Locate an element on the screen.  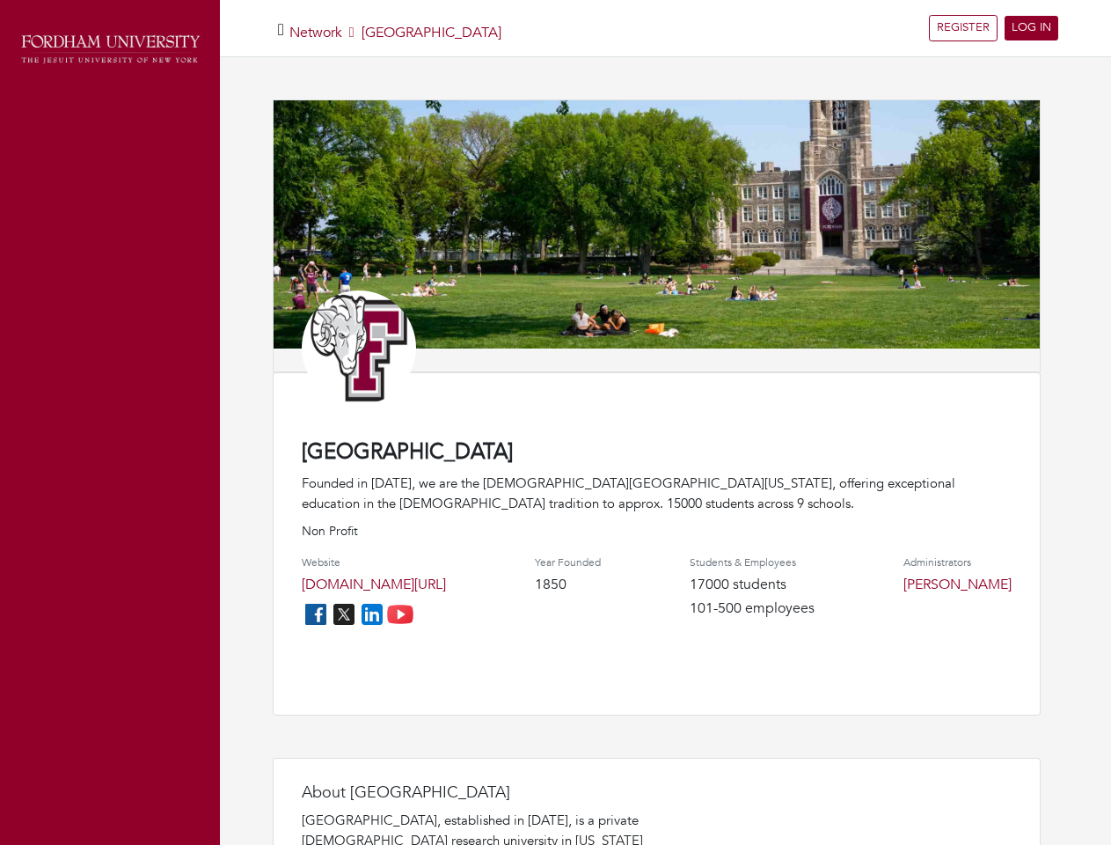
img: twitter_icon-7d0bafdc4ccc1285aa2013833b377ca91d92330db209b8298ca96278571368c9.png is located at coordinates (344, 614).